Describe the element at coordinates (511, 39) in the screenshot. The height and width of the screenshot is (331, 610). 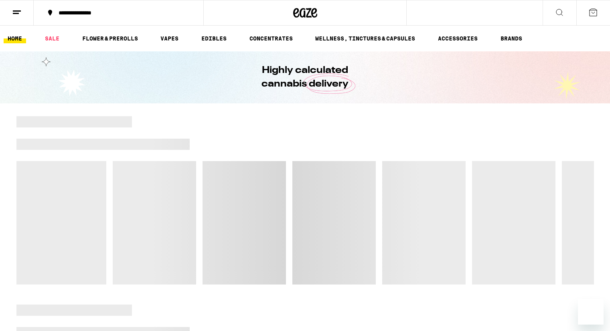
I see `a: BRANDS` at that location.